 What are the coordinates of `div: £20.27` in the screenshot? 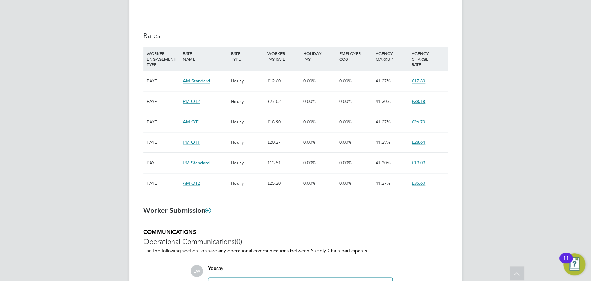 It's located at (283, 142).